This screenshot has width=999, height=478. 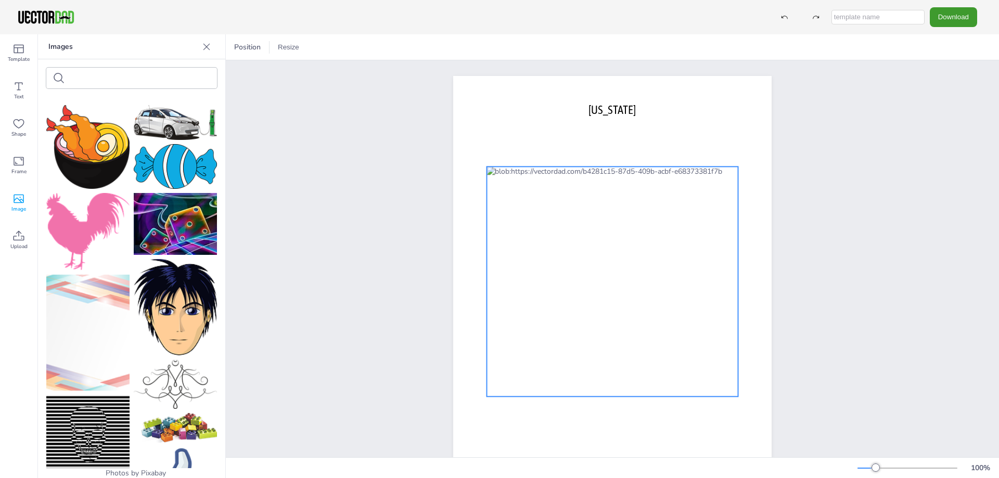 I want to click on span: Shape, so click(x=19, y=134).